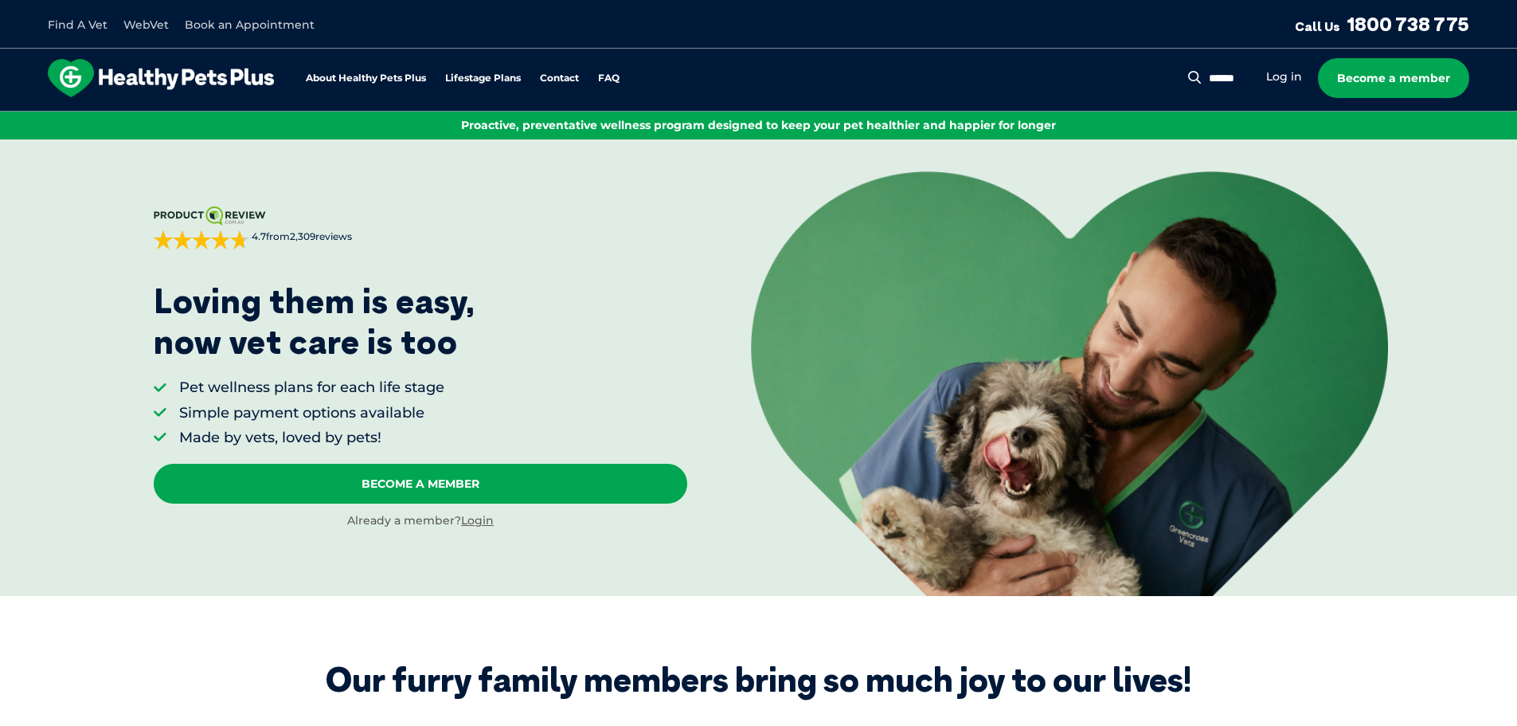 The height and width of the screenshot is (726, 1517). I want to click on a: About Healthy Pets Plus, so click(366, 78).